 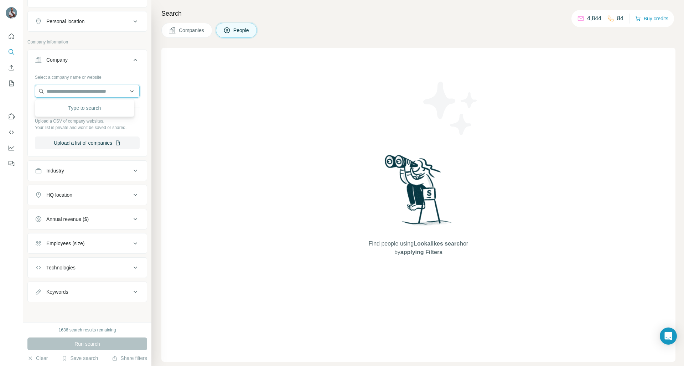 What do you see at coordinates (87, 61) in the screenshot?
I see `button: Company` at bounding box center [87, 61].